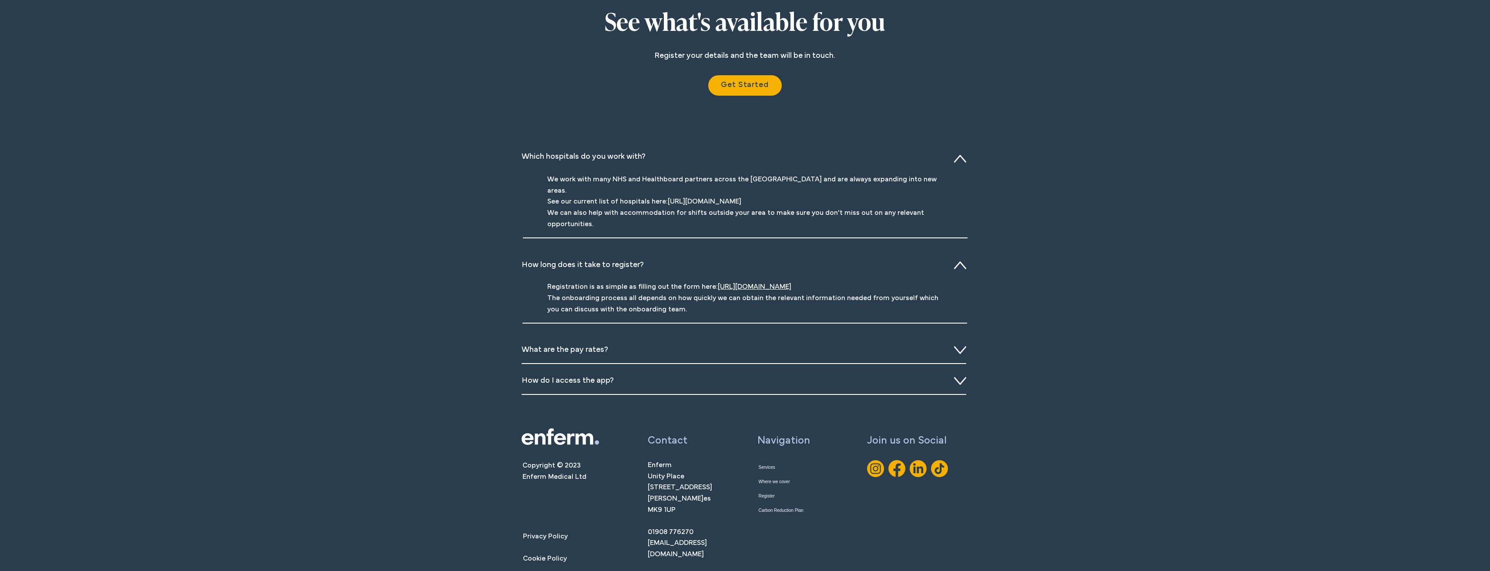 The height and width of the screenshot is (571, 1490). I want to click on span: Get Started, so click(745, 85).